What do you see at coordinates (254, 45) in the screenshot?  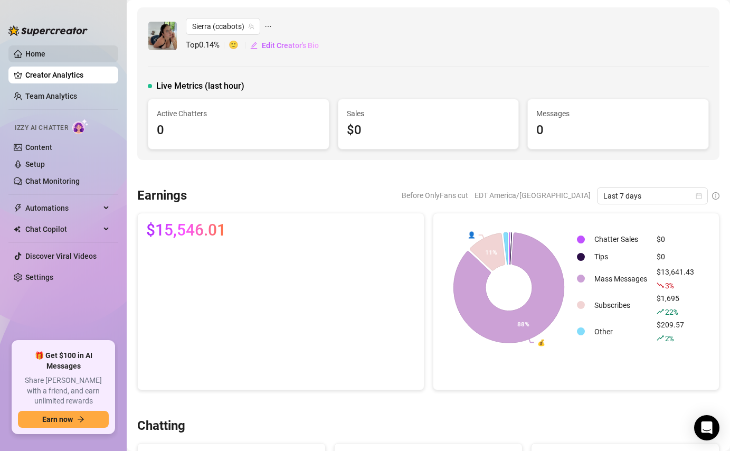 I see `span: edit` at bounding box center [254, 45].